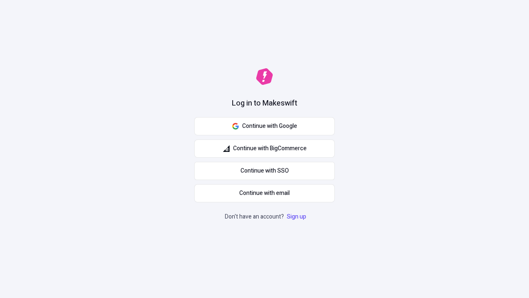 The width and height of the screenshot is (529, 298). I want to click on a: Sign up, so click(297, 216).